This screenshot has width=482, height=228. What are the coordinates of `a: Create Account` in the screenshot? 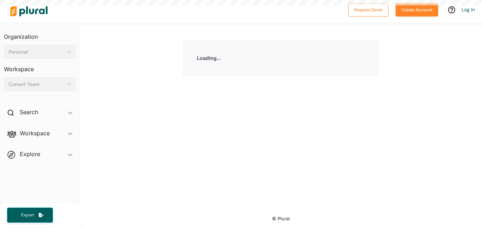 It's located at (417, 9).